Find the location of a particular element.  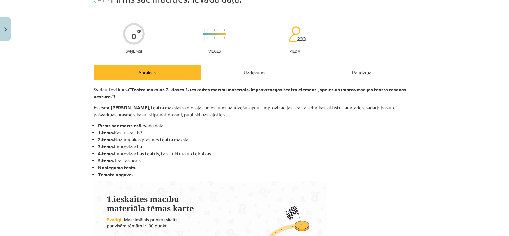

strong: 4.tēma. is located at coordinates (106, 153).